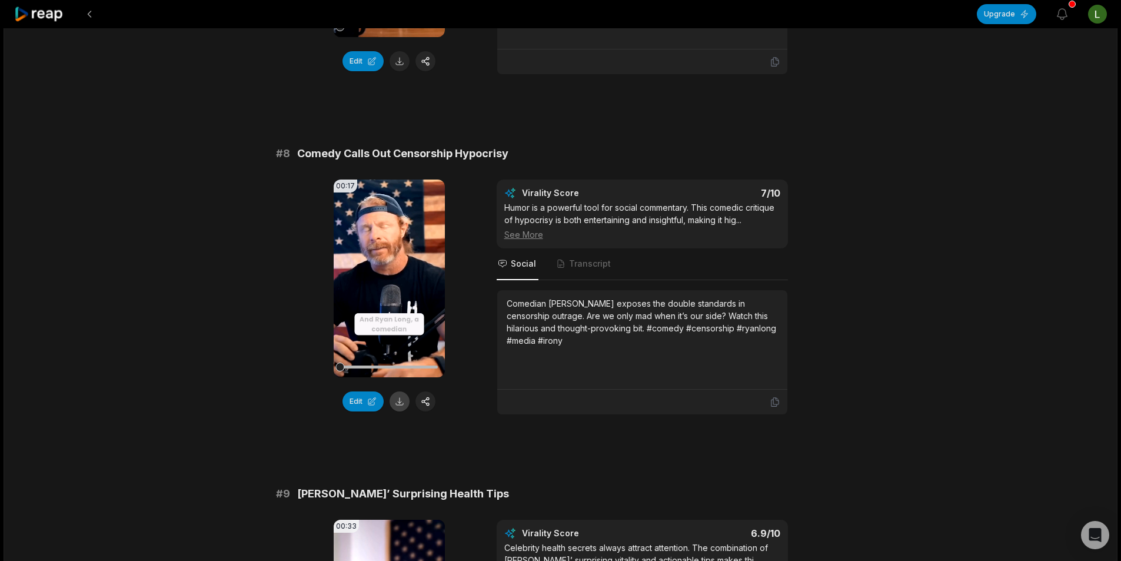  What do you see at coordinates (389, 278) in the screenshot?
I see `video: Your browser does not support mp4 format.` at bounding box center [389, 278].